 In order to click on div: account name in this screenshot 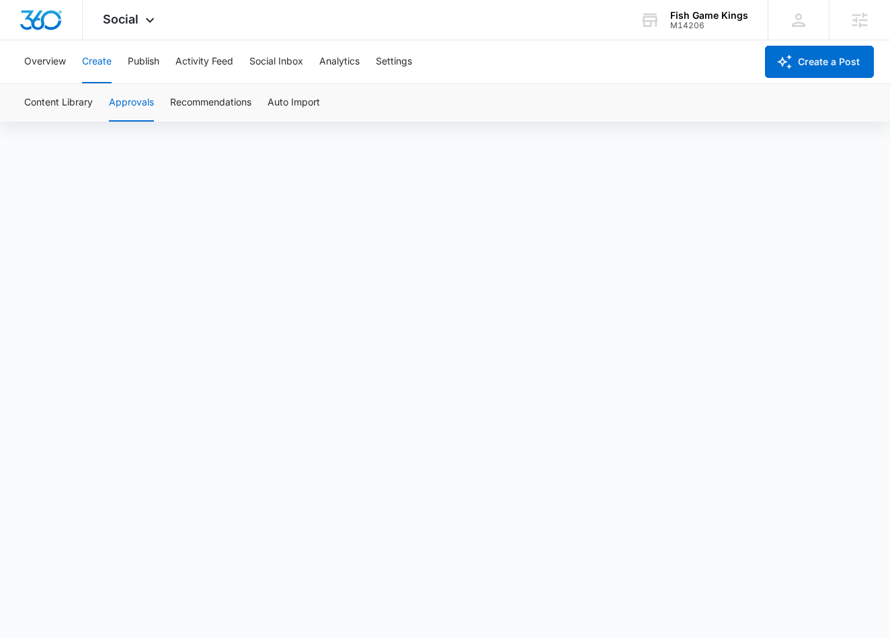, I will do `click(709, 15)`.